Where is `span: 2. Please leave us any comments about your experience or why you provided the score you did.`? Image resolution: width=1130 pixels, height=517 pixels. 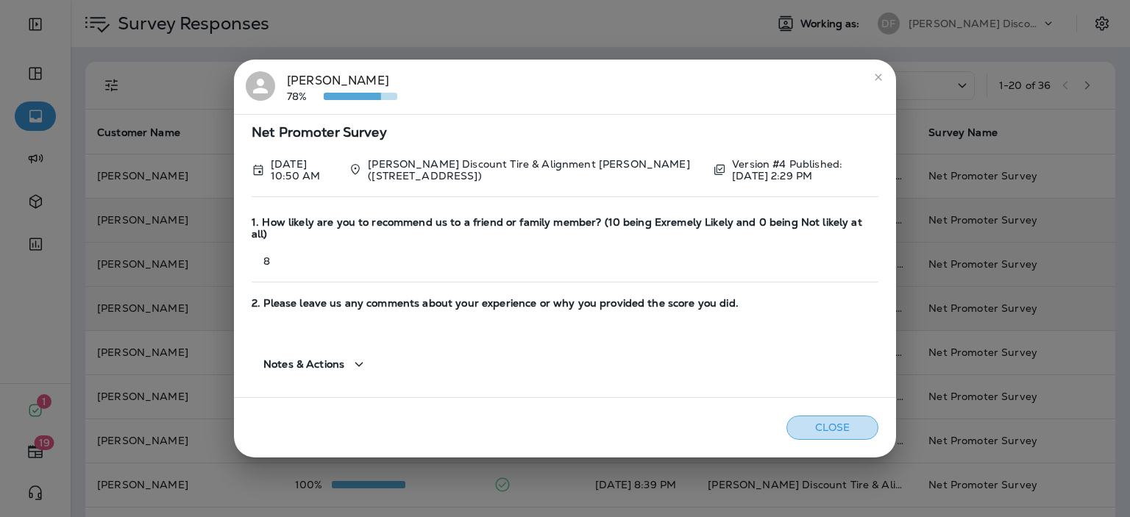
span: 2. Please leave us any comments about your experience or why you provided the score you did. is located at coordinates (565, 303).